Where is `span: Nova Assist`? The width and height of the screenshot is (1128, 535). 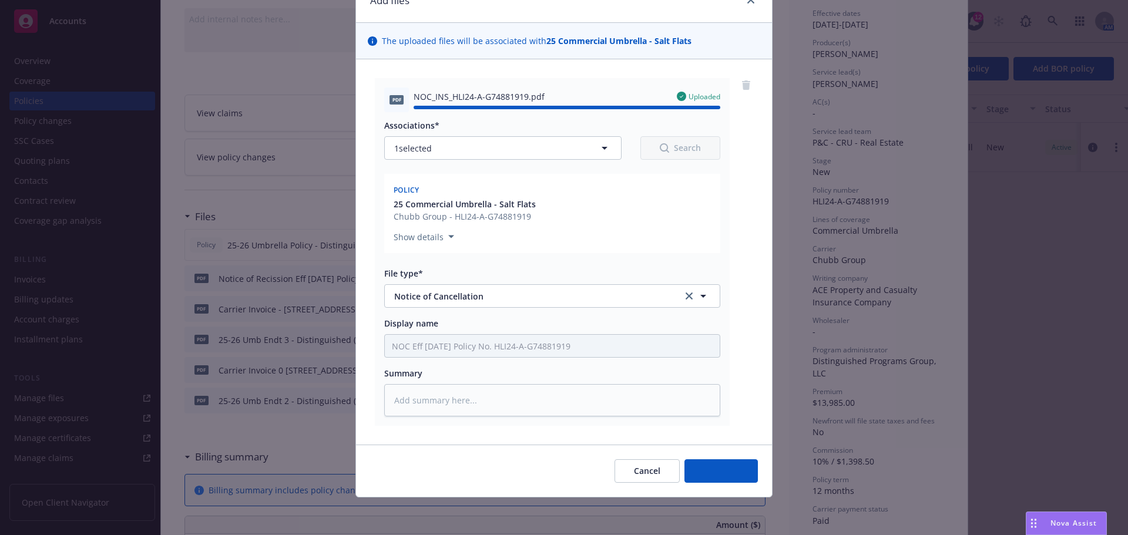
span: Nova Assist is located at coordinates (1073, 523).